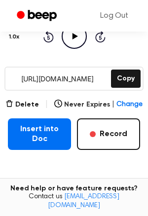  Describe the element at coordinates (129, 104) in the screenshot. I see `span: Change` at that location.